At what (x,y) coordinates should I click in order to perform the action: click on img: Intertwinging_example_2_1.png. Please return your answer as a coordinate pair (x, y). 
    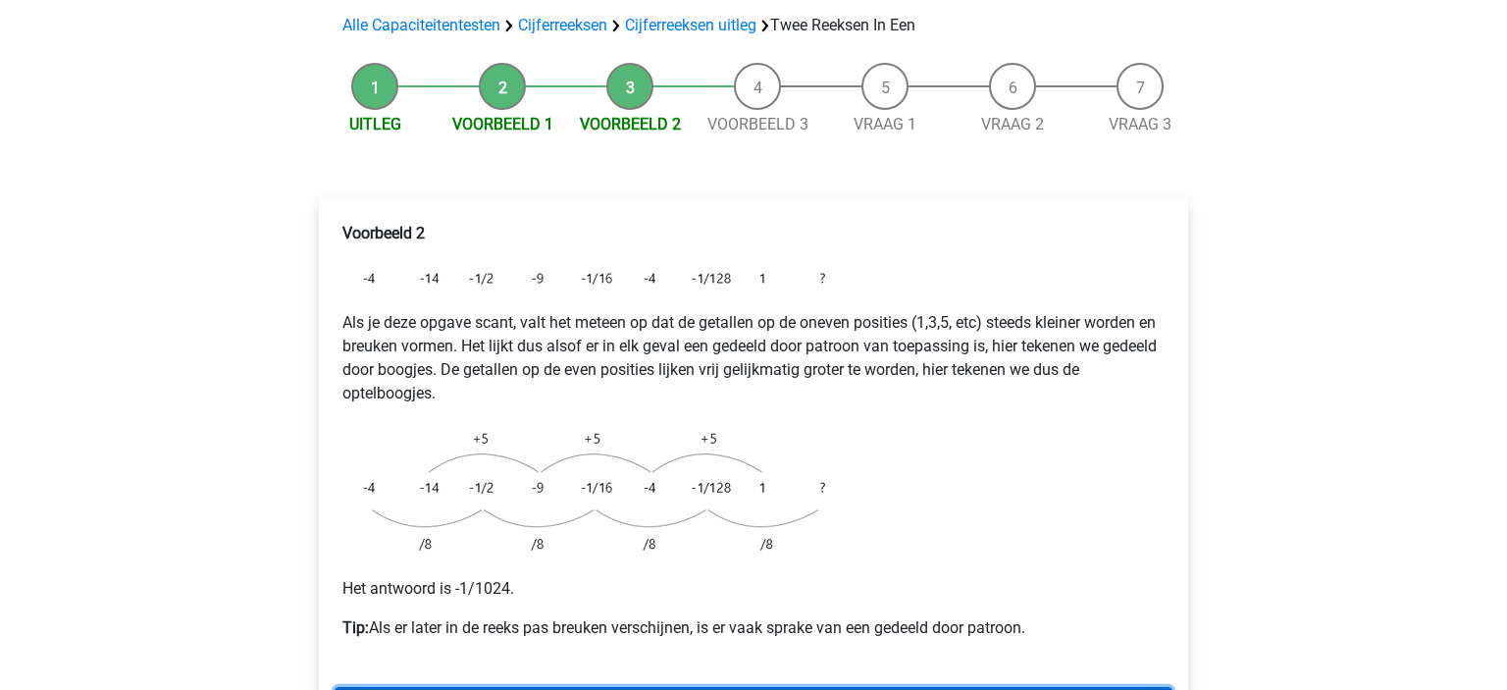
    Looking at the image, I should click on (588, 278).